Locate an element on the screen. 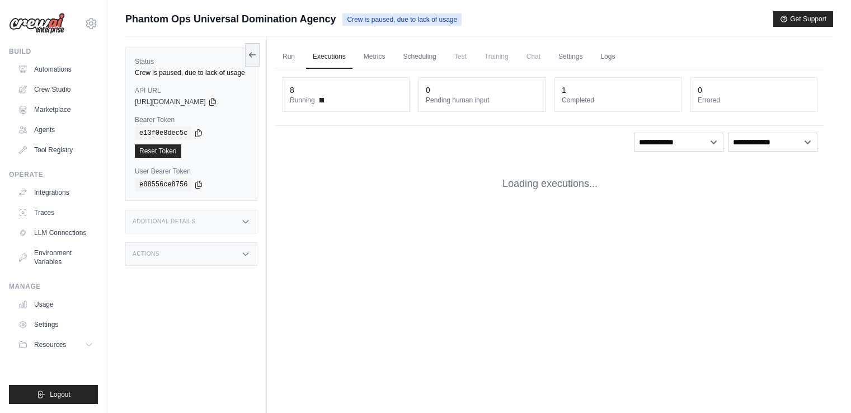 This screenshot has height=413, width=851. code: e88556ce8756 is located at coordinates (163, 185).